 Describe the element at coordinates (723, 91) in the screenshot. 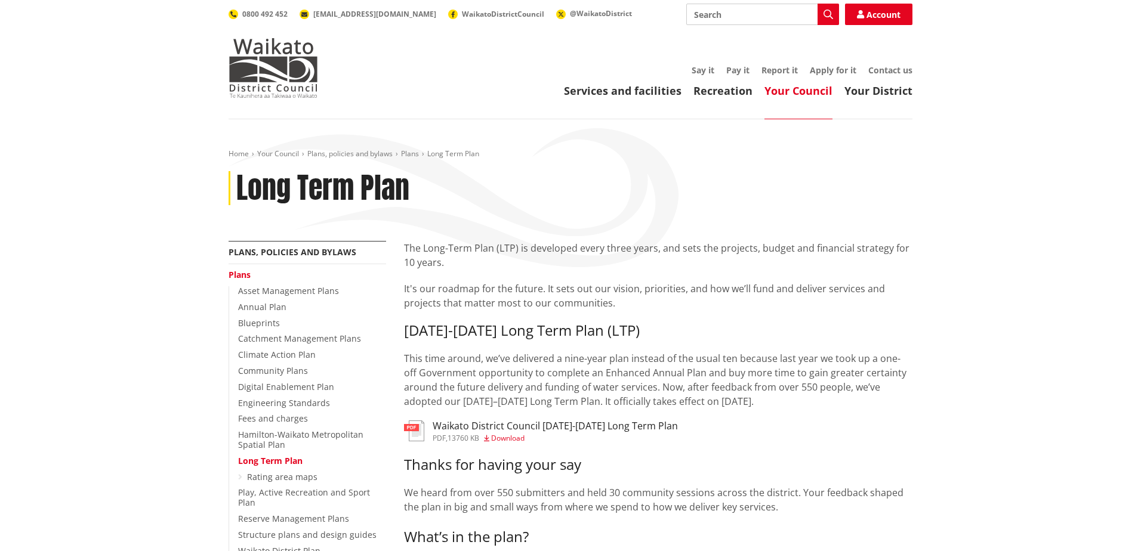

I see `a: Recreation` at that location.